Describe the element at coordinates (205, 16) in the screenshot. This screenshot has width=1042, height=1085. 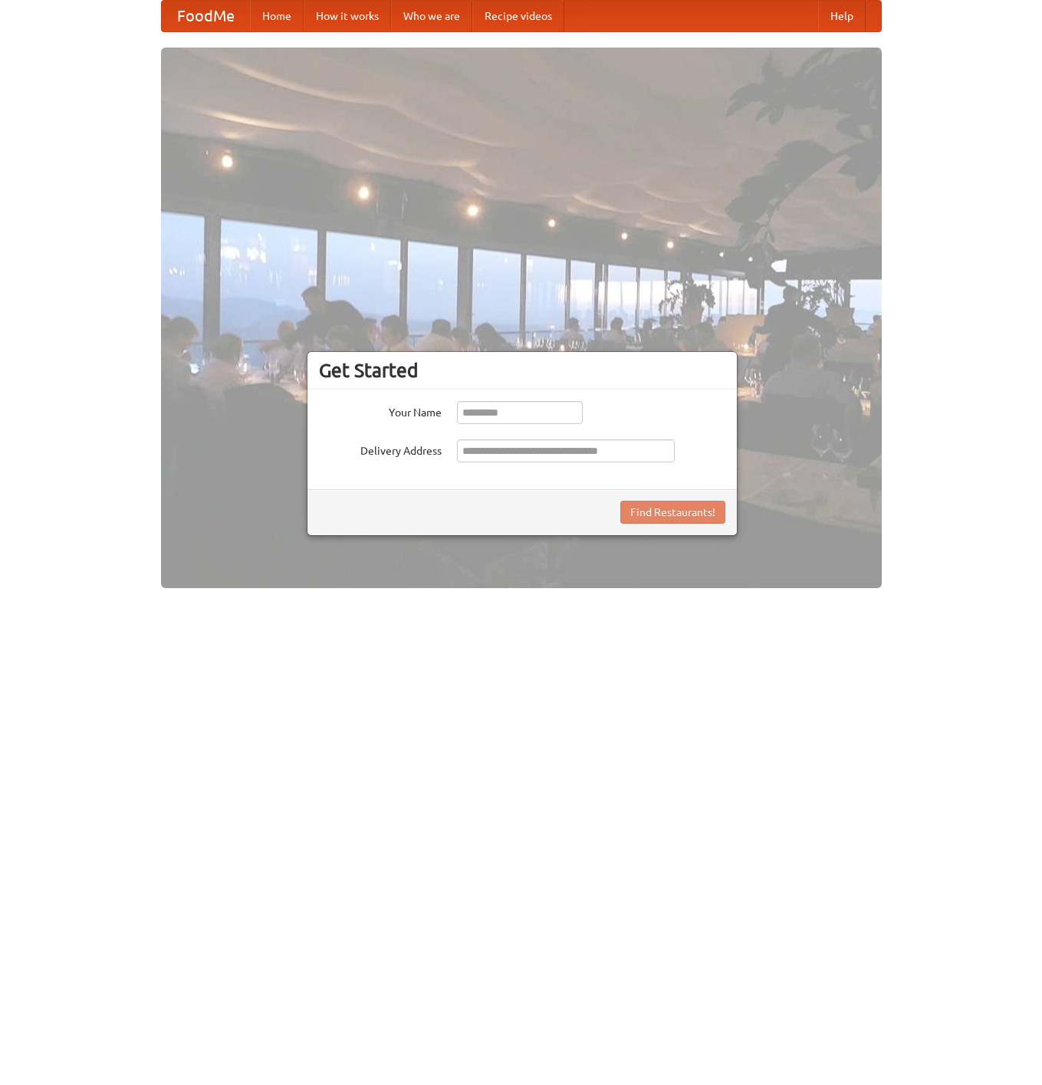
I see `a: FoodMe` at that location.